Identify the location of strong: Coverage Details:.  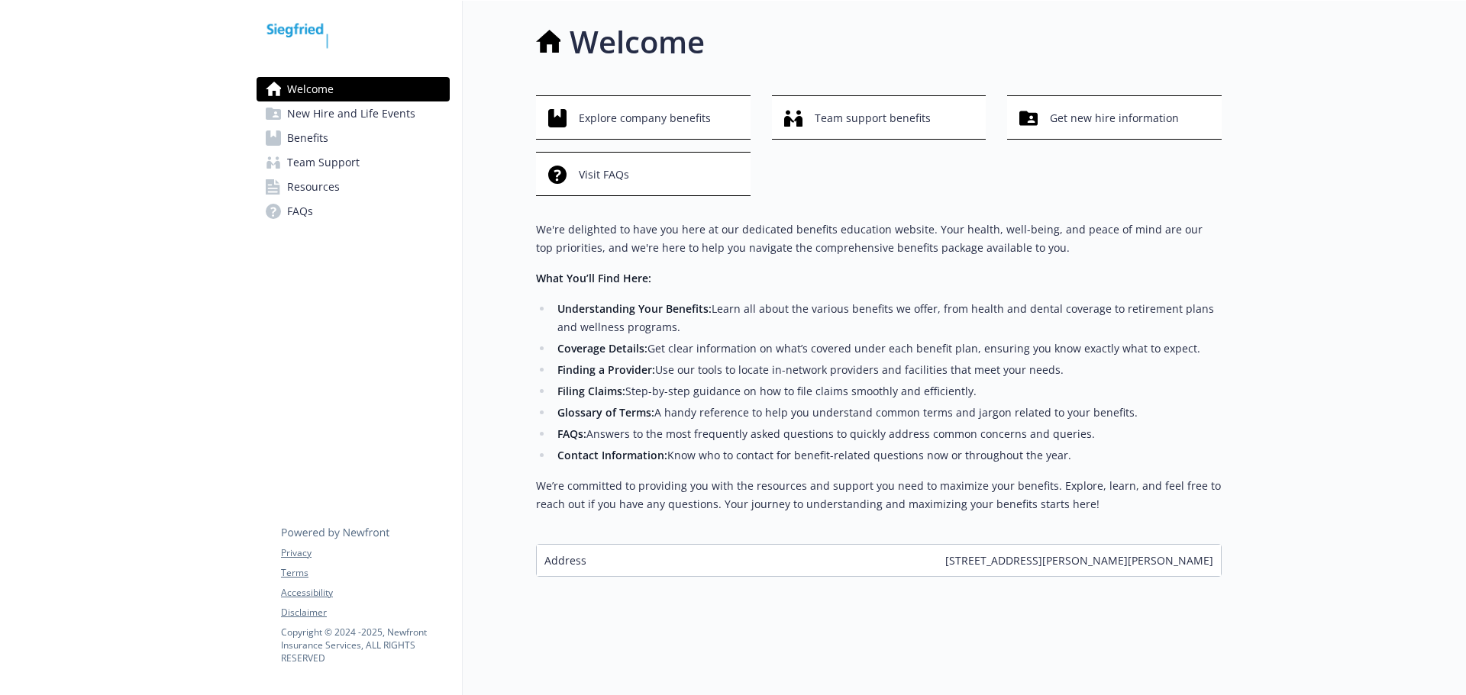
(602, 348).